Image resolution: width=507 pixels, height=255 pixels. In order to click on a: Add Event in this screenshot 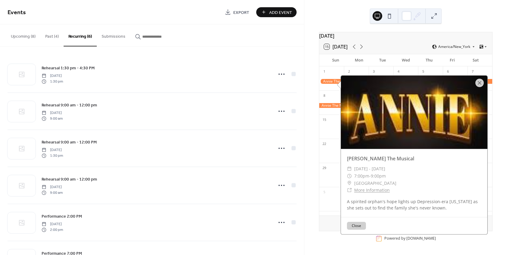, I will do `click(277, 12)`.